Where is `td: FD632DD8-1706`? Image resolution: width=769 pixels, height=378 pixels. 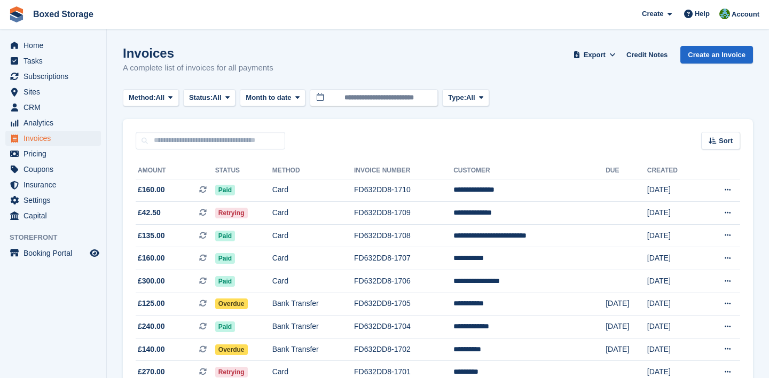
td: FD632DD8-1706 is located at coordinates (404, 282).